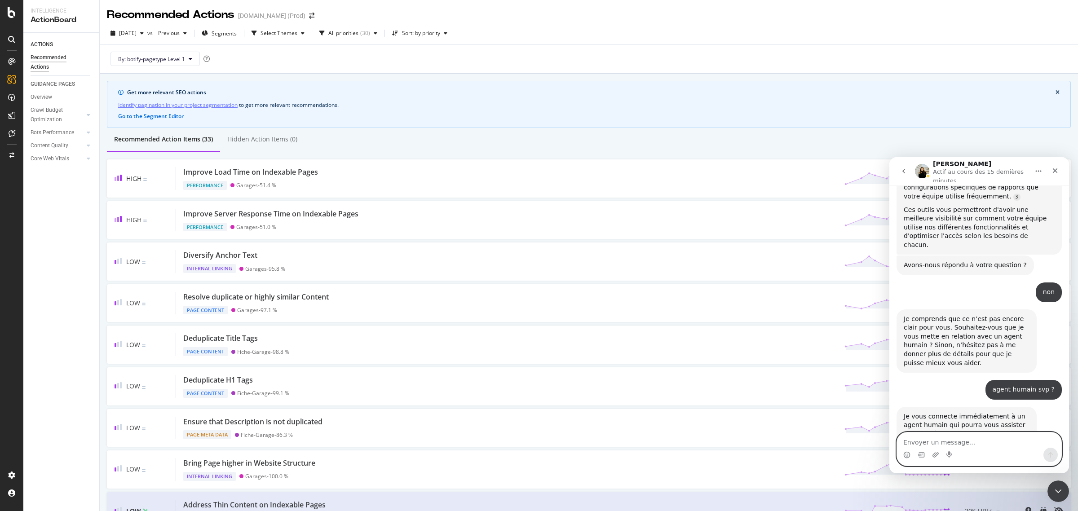 This screenshot has height=511, width=1078. Describe the element at coordinates (61, 11) in the screenshot. I see `div: Intelligence` at that location.